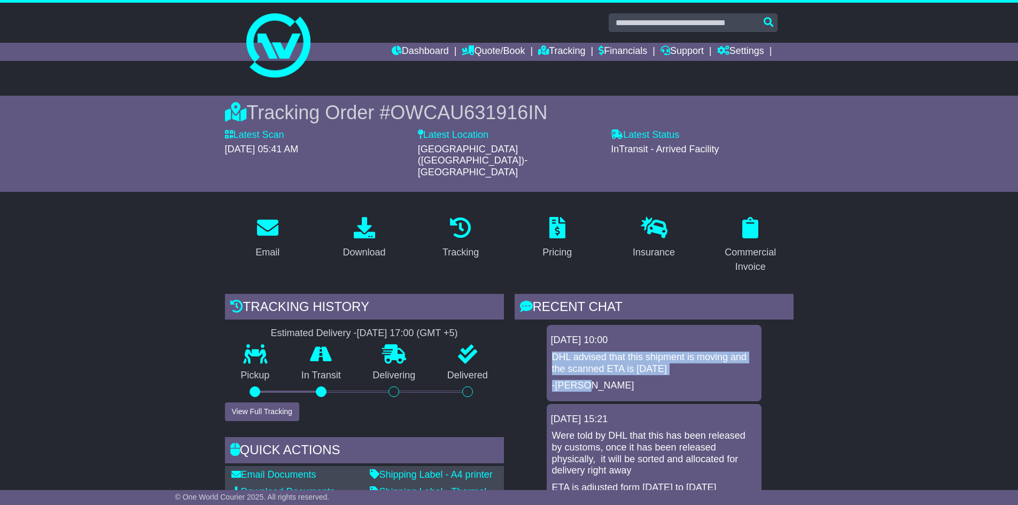 Image resolution: width=1018 pixels, height=505 pixels. What do you see at coordinates (394, 376) in the screenshot?
I see `p: Delivering` at bounding box center [394, 376].